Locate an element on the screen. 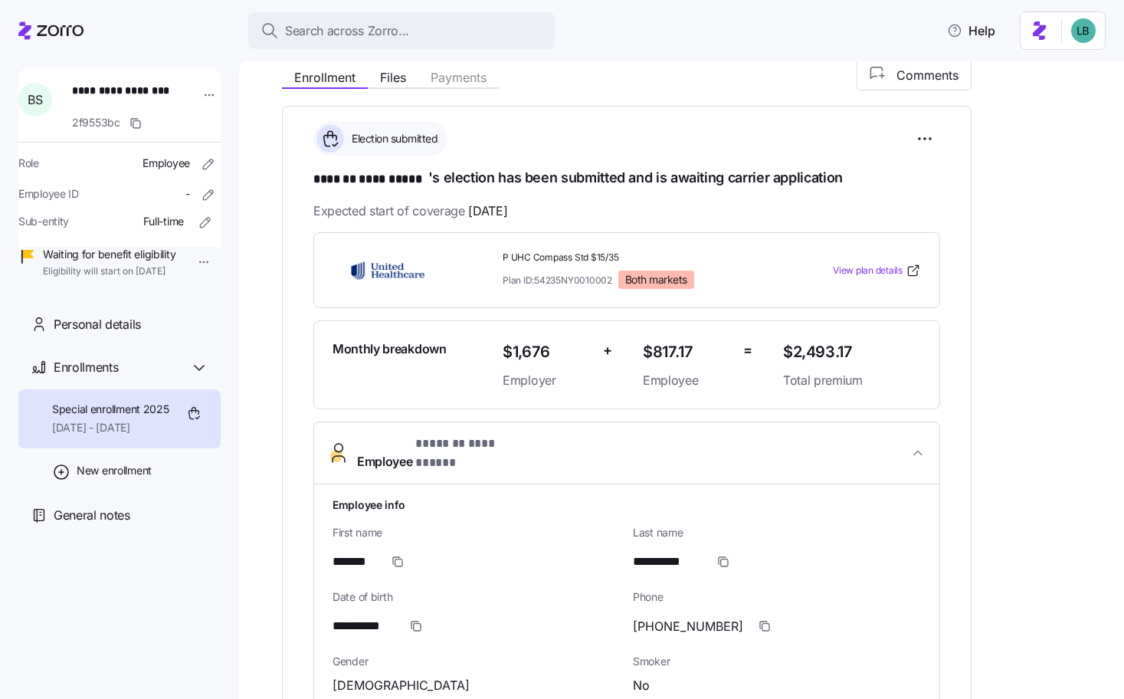 The image size is (1124, 699). span: Full-time is located at coordinates (163, 221).